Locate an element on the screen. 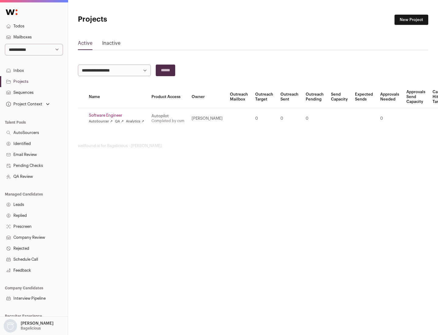  th: Outreach Mailbox is located at coordinates (239, 97).